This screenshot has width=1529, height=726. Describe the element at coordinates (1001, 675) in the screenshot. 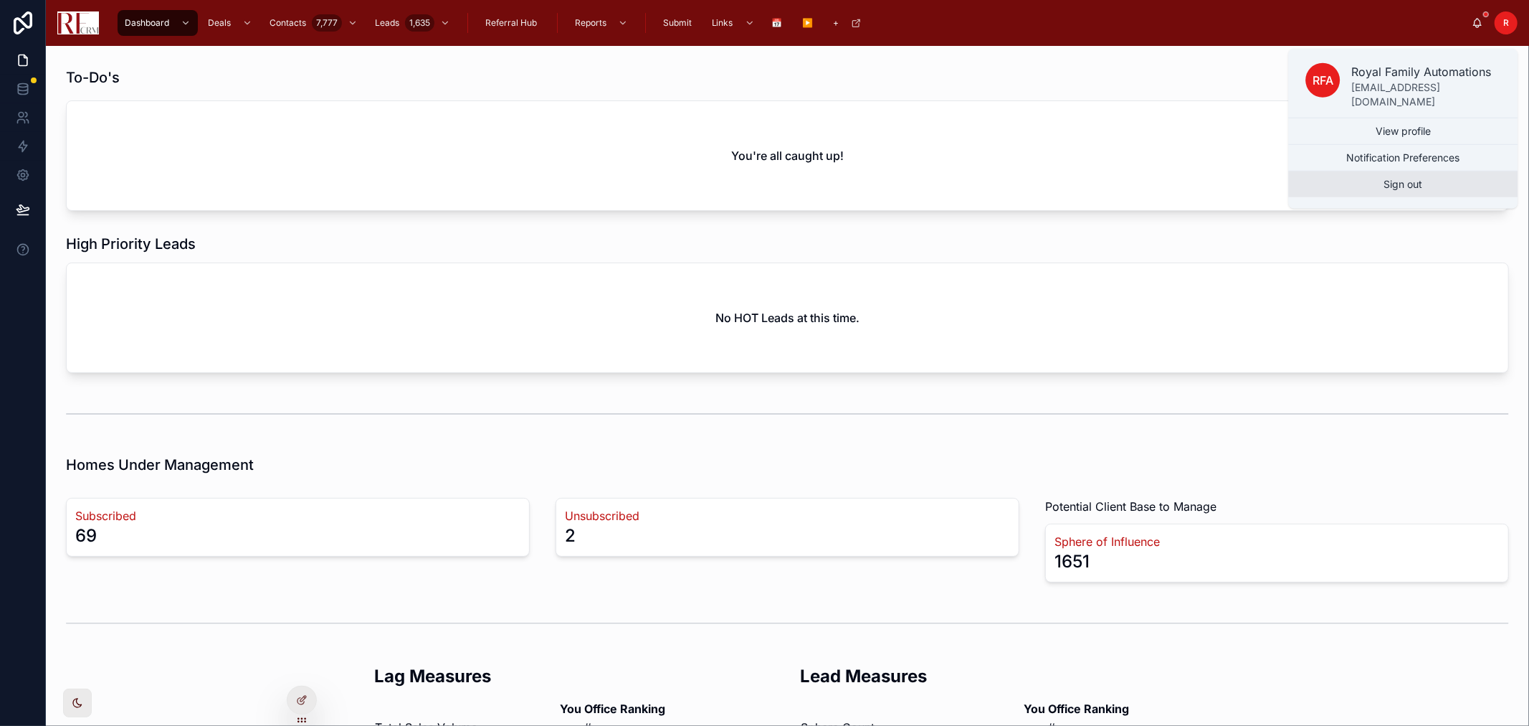

I see `h2: Lead Measures` at that location.